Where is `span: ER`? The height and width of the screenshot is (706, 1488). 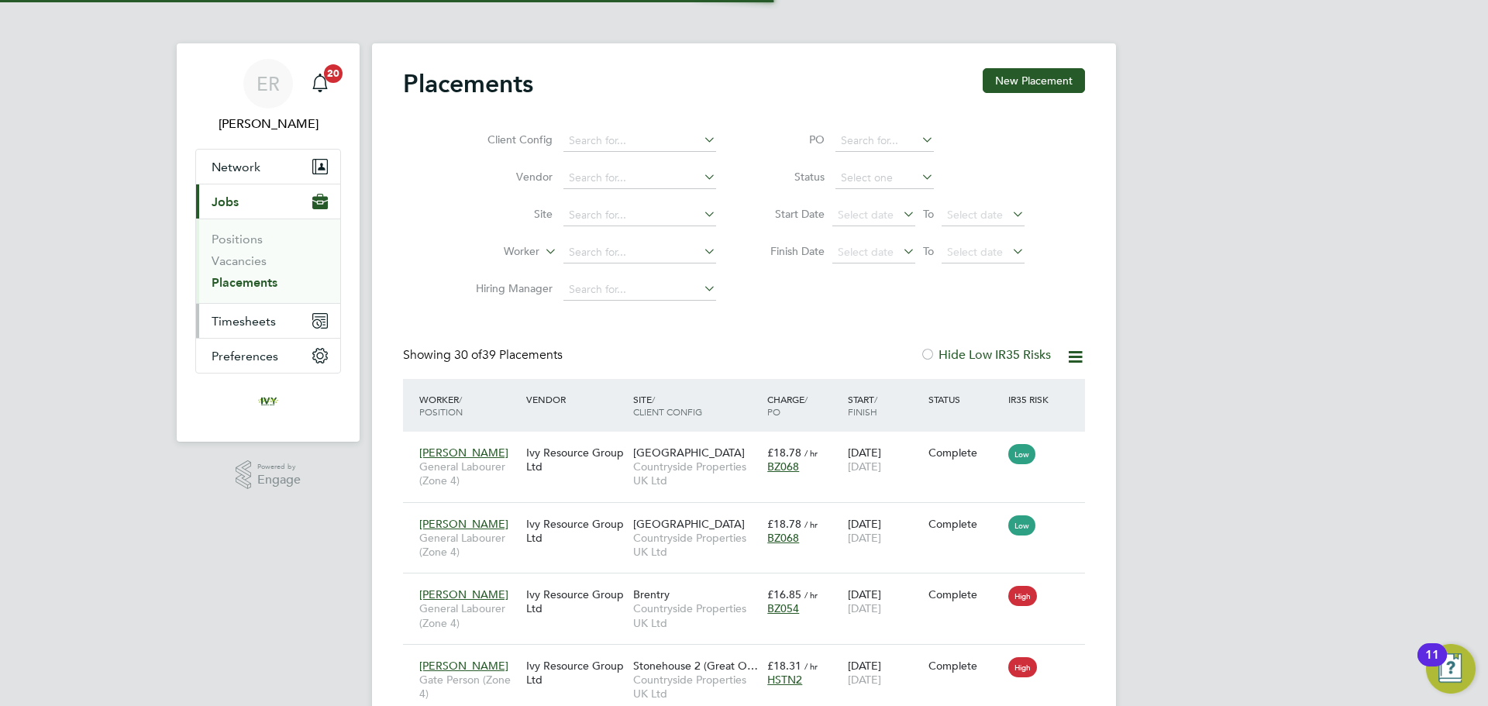 span: ER is located at coordinates (268, 84).